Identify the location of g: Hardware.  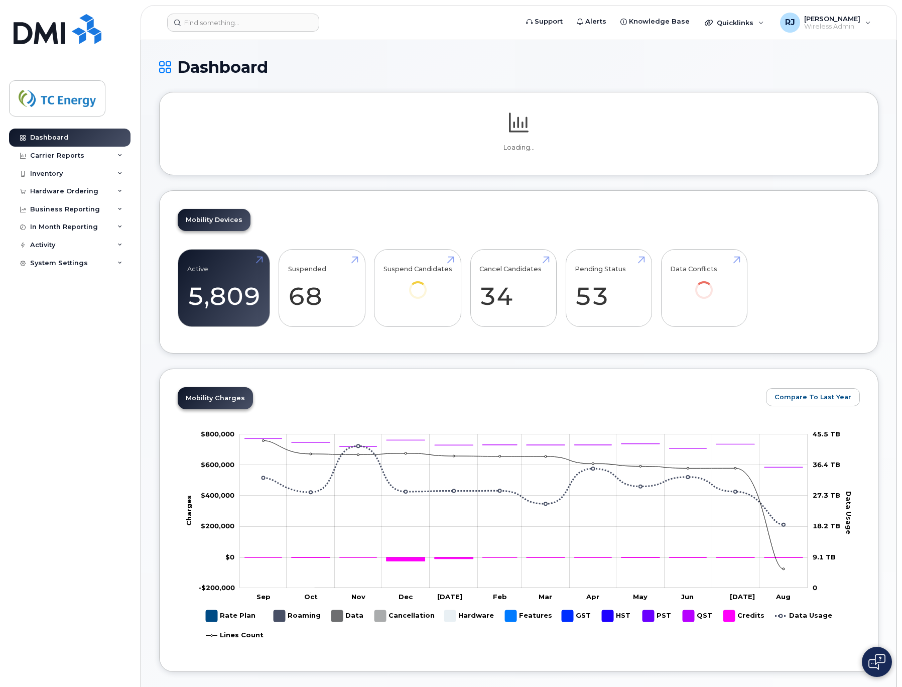
(469, 615).